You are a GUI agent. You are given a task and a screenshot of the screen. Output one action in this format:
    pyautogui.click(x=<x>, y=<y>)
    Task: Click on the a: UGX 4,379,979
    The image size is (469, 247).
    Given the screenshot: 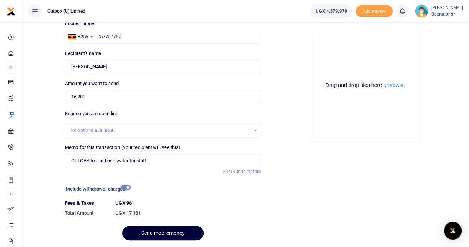 What is the action you would take?
    pyautogui.click(x=331, y=11)
    